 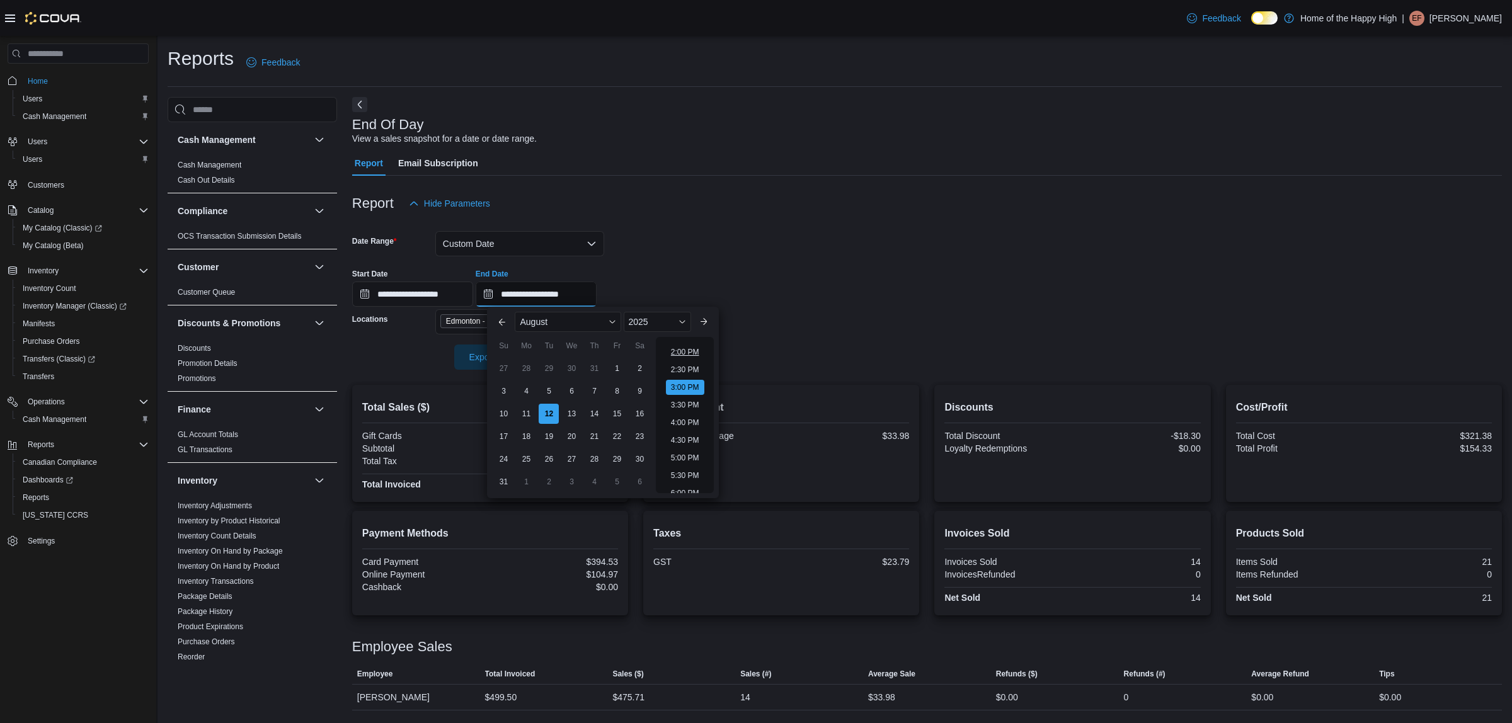 What do you see at coordinates (229, 521) in the screenshot?
I see `a: Inventory by Product Historical` at bounding box center [229, 521].